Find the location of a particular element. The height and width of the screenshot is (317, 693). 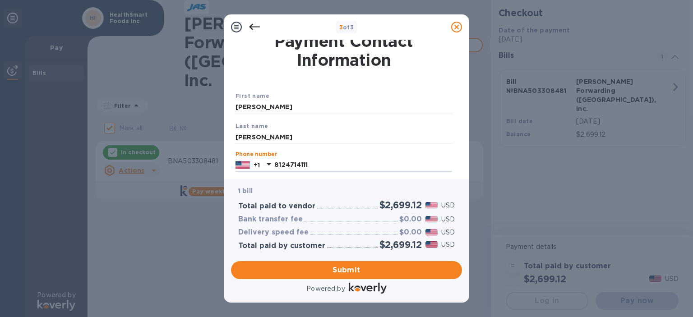

img: Logo is located at coordinates (368, 288).